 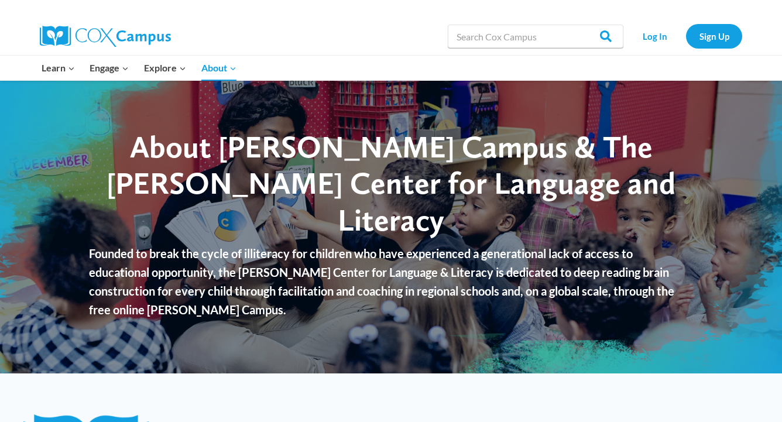 What do you see at coordinates (139, 68) in the screenshot?
I see `nav: Primary Navigation` at bounding box center [139, 68].